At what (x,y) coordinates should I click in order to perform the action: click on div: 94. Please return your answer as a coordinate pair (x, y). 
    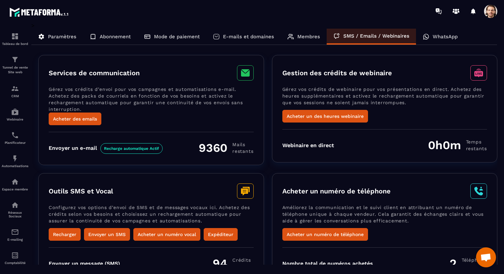
    Looking at the image, I should click on (233, 264).